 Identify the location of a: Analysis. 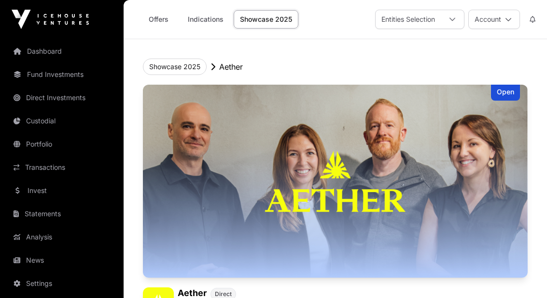
(62, 237).